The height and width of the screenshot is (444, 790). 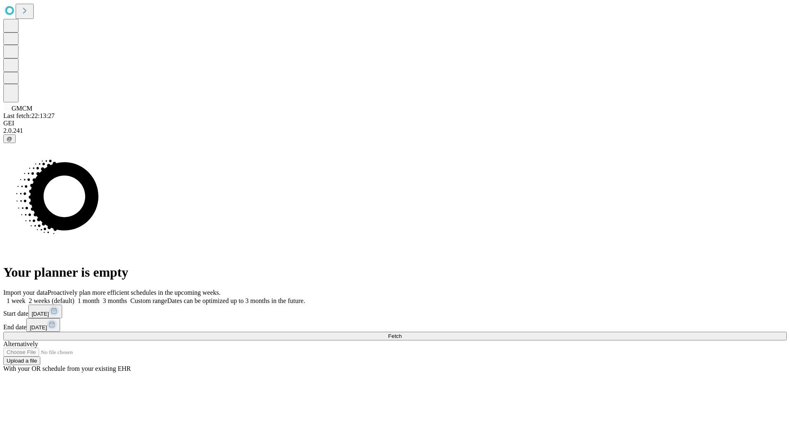 I want to click on span: Dates can be optimized up to 3 months in the future., so click(x=236, y=301).